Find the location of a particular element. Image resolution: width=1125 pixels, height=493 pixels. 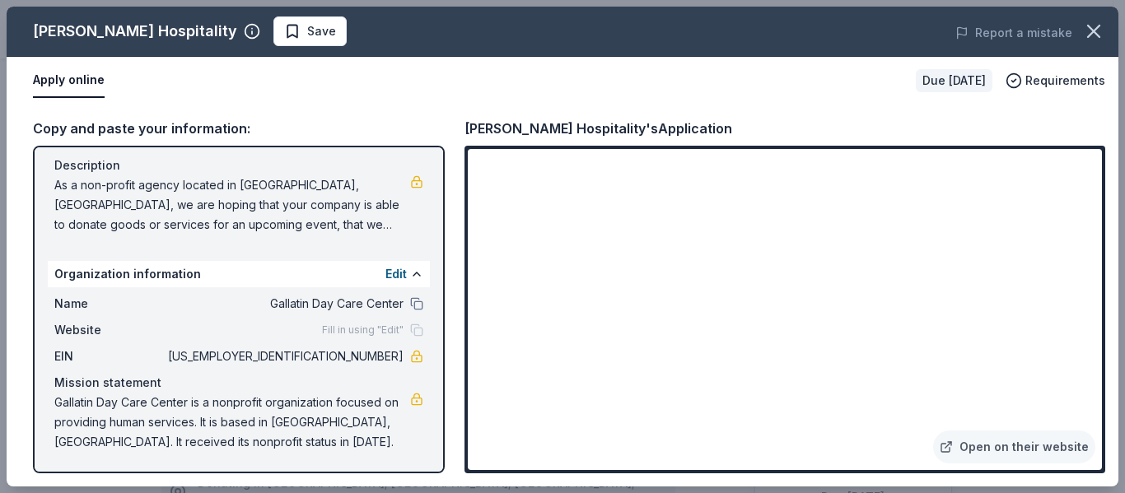

div: Description is located at coordinates (239, 166).